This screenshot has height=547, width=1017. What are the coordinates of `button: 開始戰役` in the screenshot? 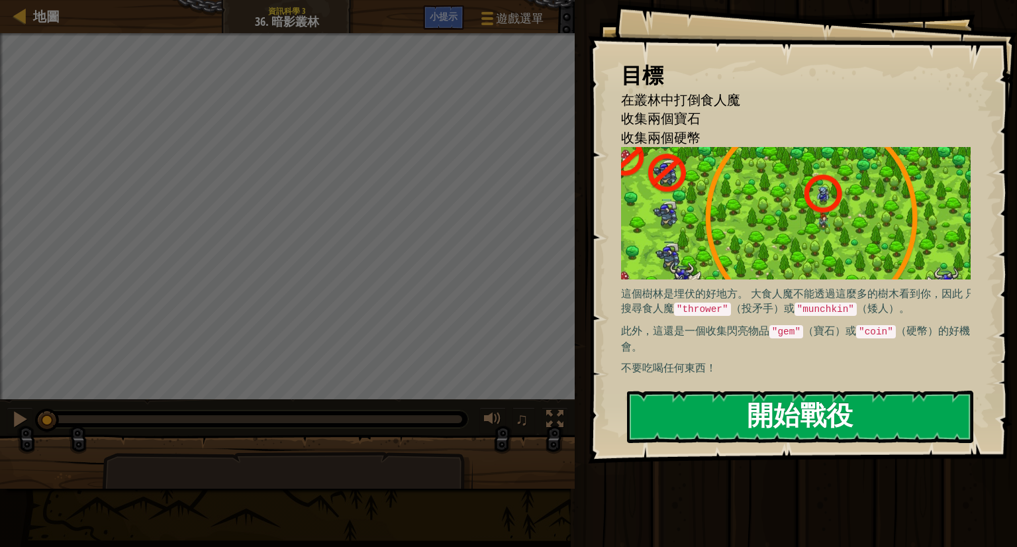 It's located at (800, 416).